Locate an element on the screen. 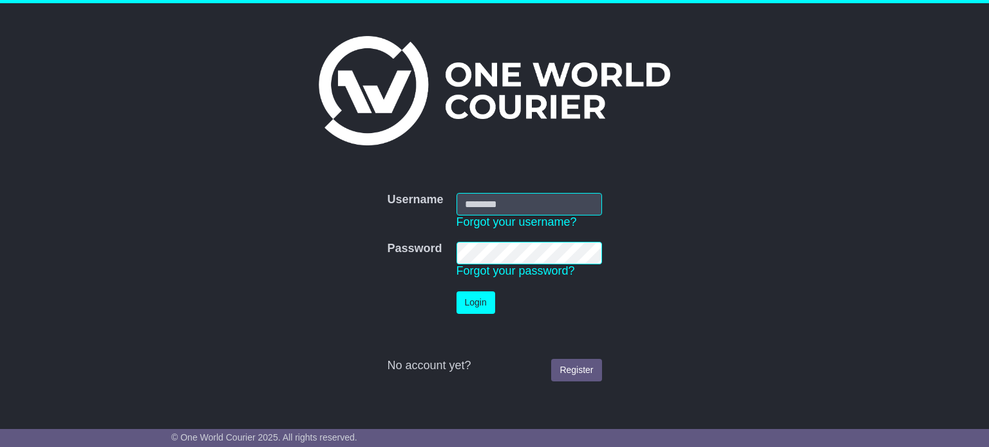 The width and height of the screenshot is (989, 447). label: Password is located at coordinates (414, 249).